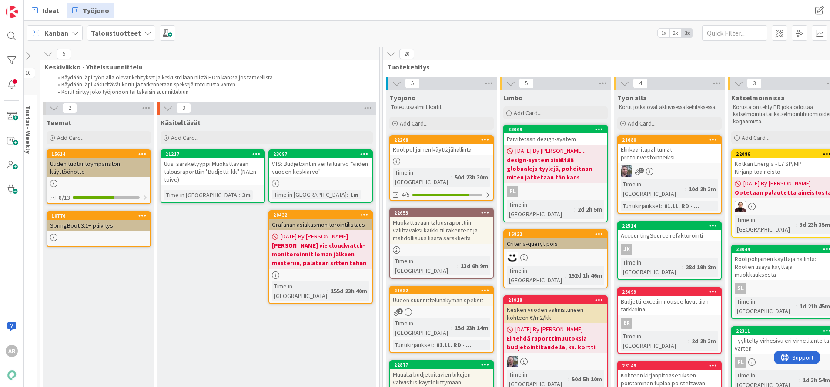 The height and width of the screenshot is (387, 830). What do you see at coordinates (512, 258) in the screenshot?
I see `img: MH` at bounding box center [512, 258].